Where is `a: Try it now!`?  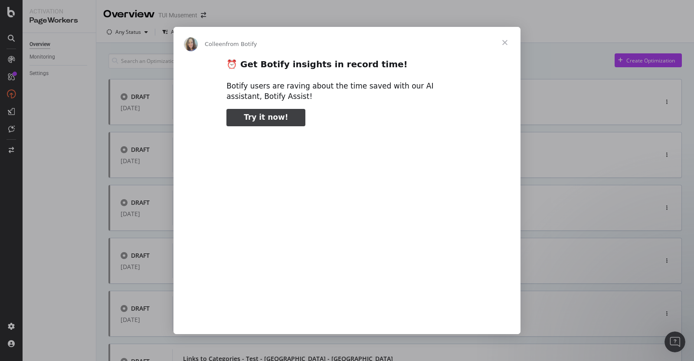 a: Try it now! is located at coordinates (266, 118).